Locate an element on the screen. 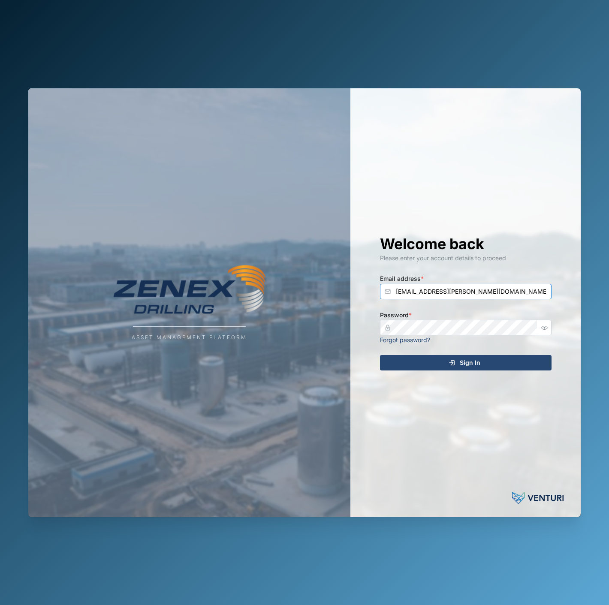  div: Asset Management Platform is located at coordinates (189, 337).